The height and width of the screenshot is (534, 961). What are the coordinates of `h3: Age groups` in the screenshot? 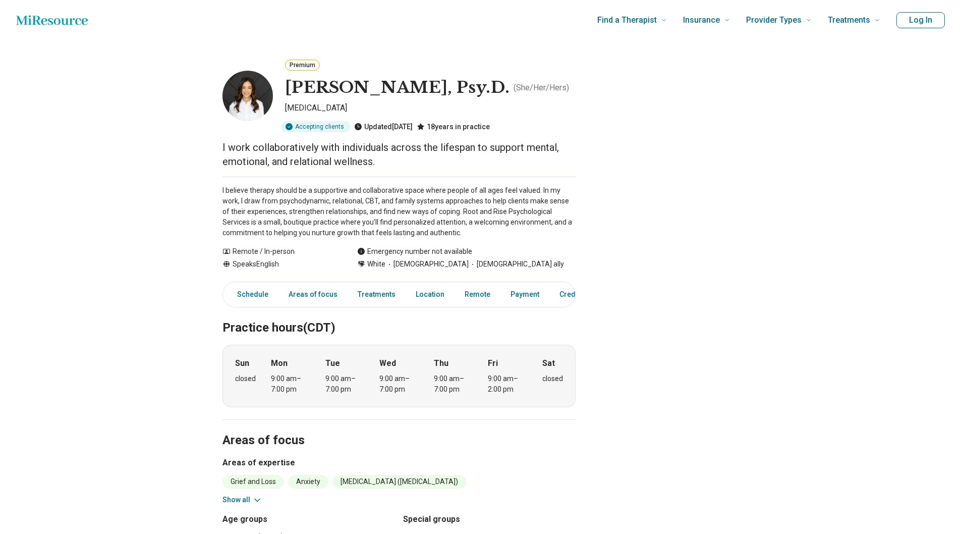 It's located at (309, 519).